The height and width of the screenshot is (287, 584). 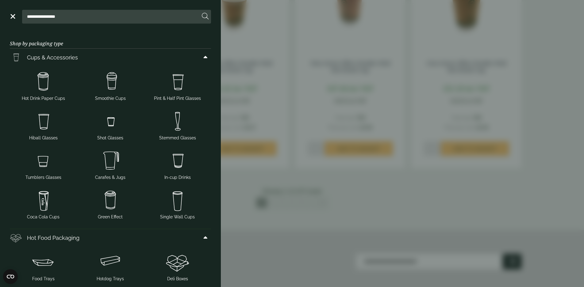 I want to click on a: Single Wall Cups, so click(x=177, y=204).